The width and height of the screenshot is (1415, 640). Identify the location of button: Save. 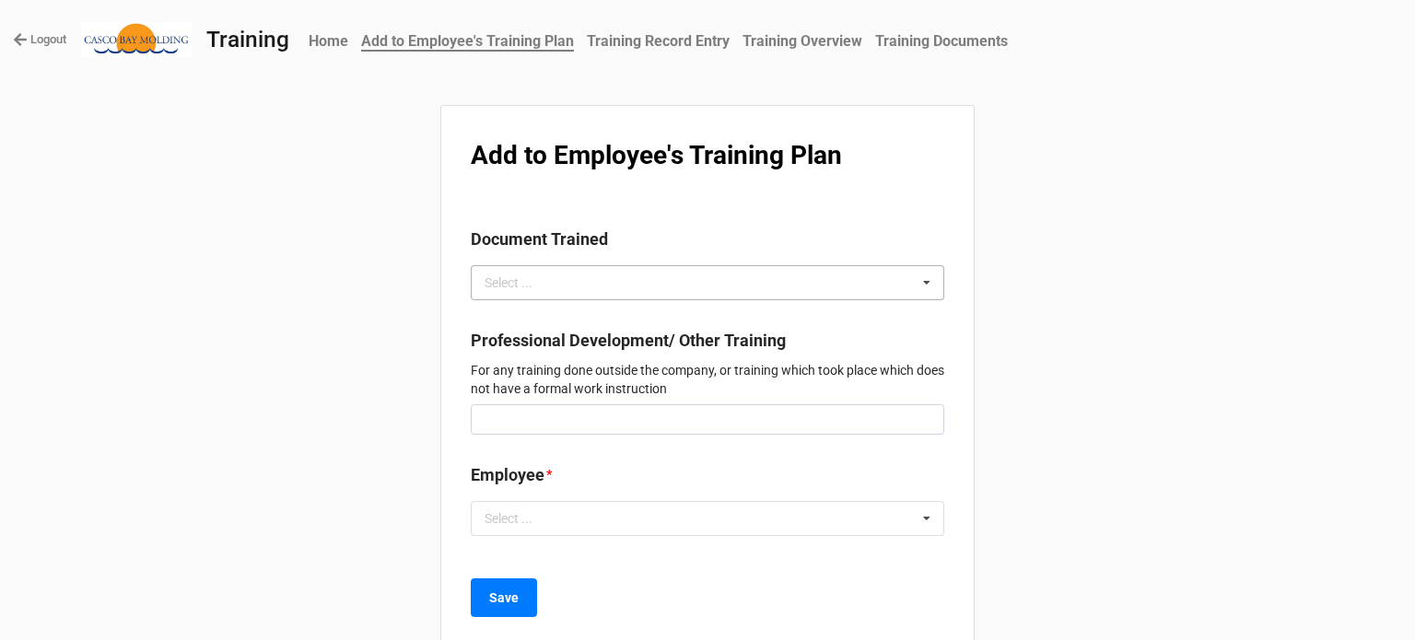
(504, 598).